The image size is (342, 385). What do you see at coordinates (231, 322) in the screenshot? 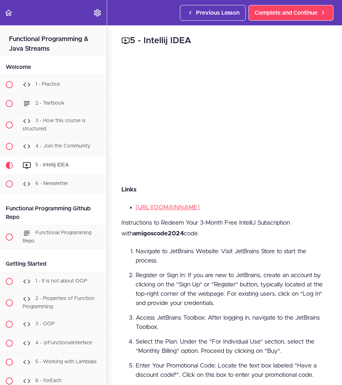
I see `li: Access JetBrains Toolbox: After logging in, navigate to the JetBrains Toolbox.` at bounding box center [231, 322].